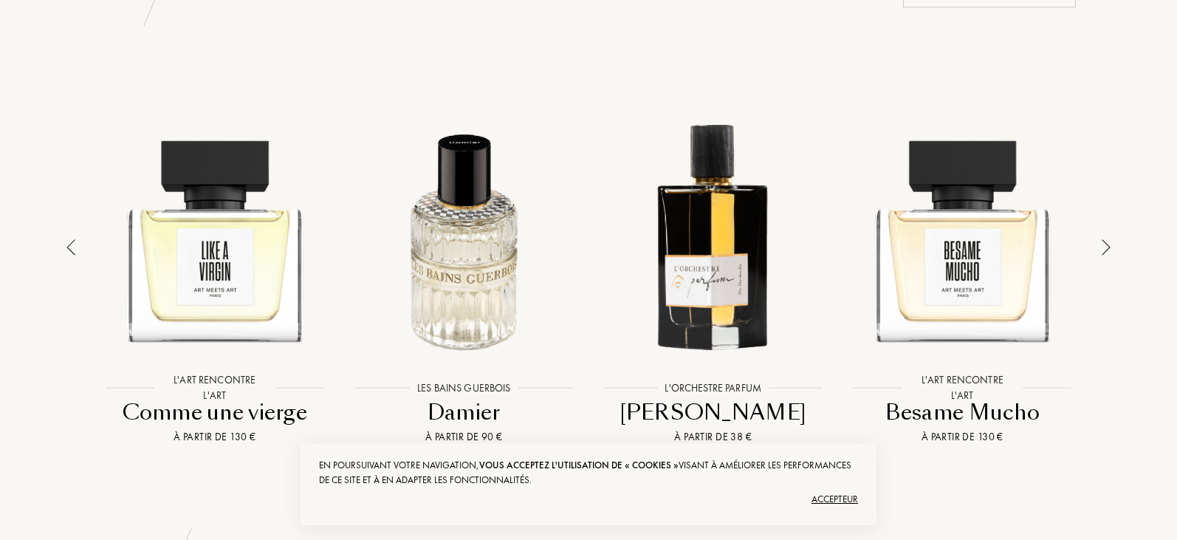 This screenshot has height=540, width=1177. What do you see at coordinates (464, 262) in the screenshot?
I see `a: Damier Les Bains GuerboisLes Bains GuerboisDamierÀ partir de 90 €` at bounding box center [464, 262].